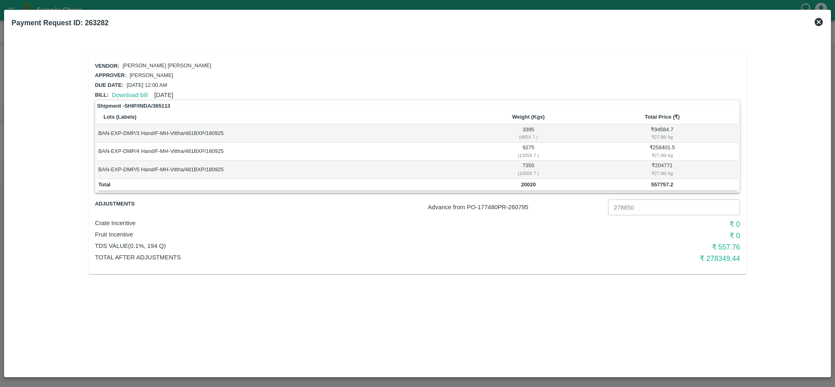 The width and height of the screenshot is (835, 387). I want to click on h6: ₹ 557.76, so click(633, 247).